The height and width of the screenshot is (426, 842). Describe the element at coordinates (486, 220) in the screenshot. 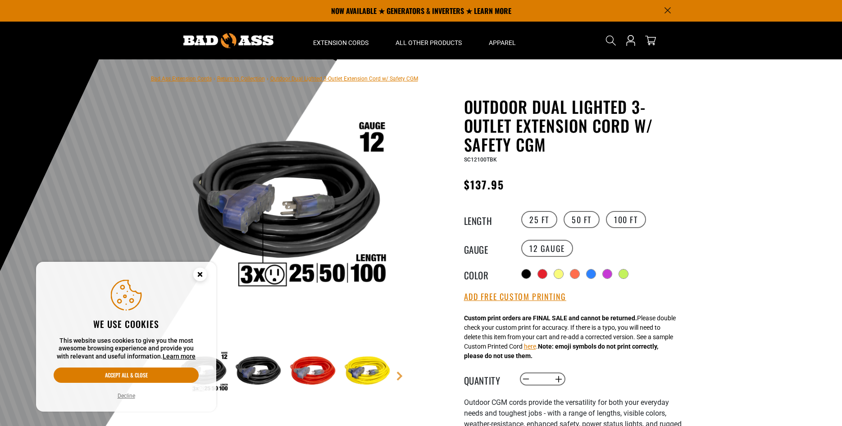

I see `legend: Length` at that location.